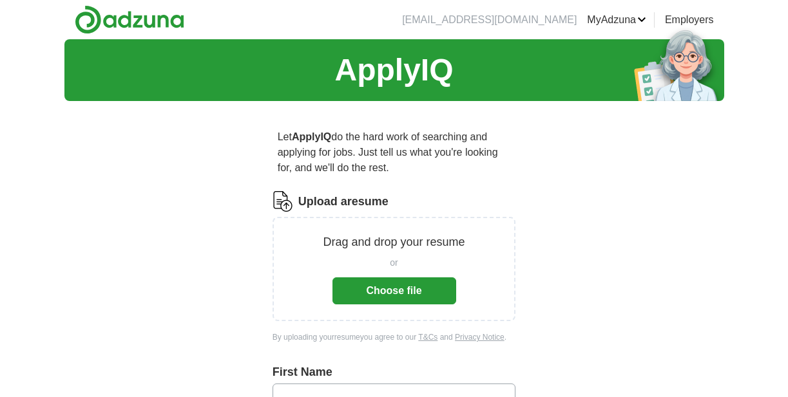 The height and width of the screenshot is (397, 788). Describe the element at coordinates (479, 338) in the screenshot. I see `a: Privacy Notice` at that location.